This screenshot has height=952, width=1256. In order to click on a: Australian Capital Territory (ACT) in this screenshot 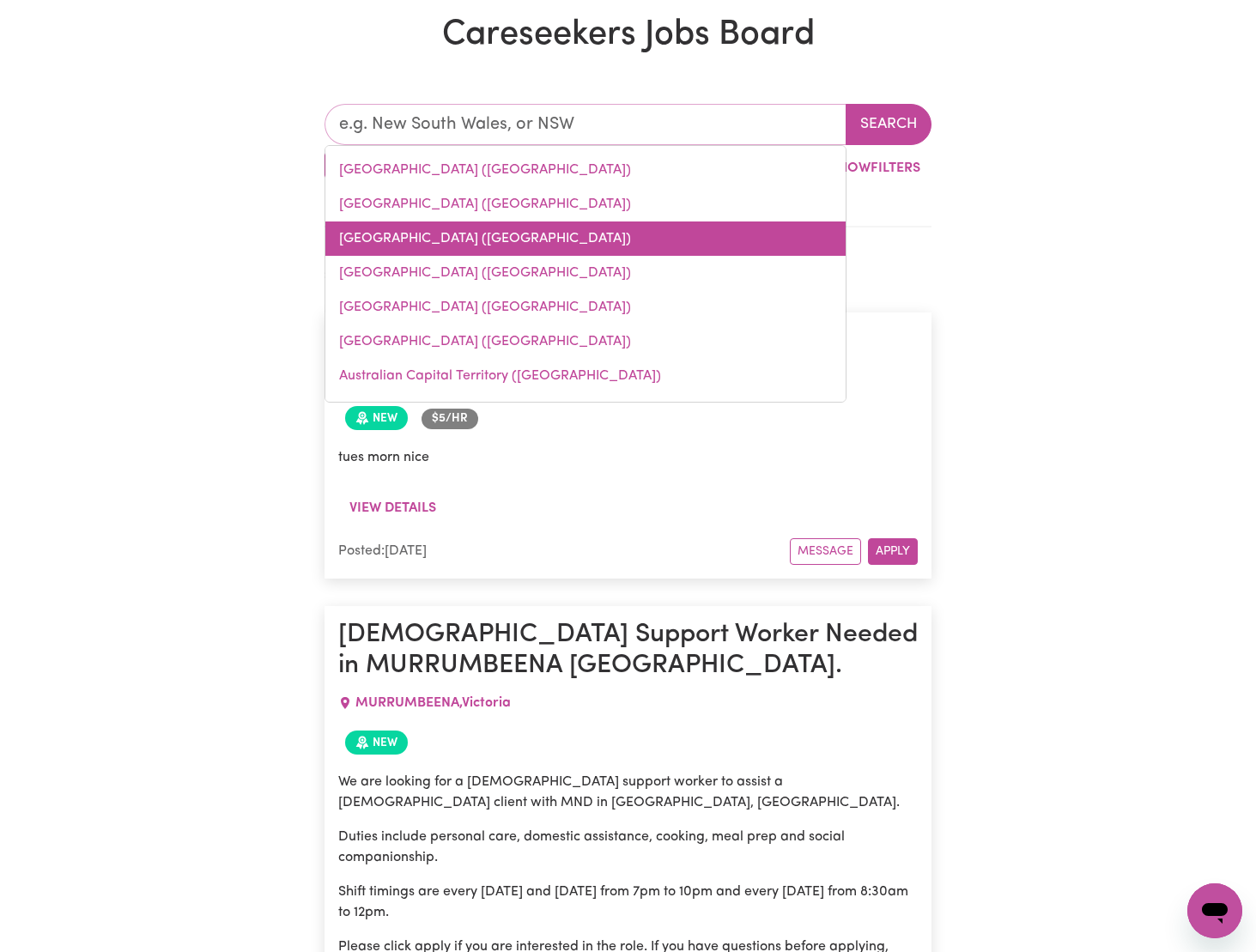, I will do `click(586, 376)`.